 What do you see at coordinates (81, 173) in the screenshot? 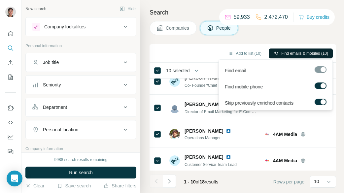
I see `button: Run search` at bounding box center [81, 173].